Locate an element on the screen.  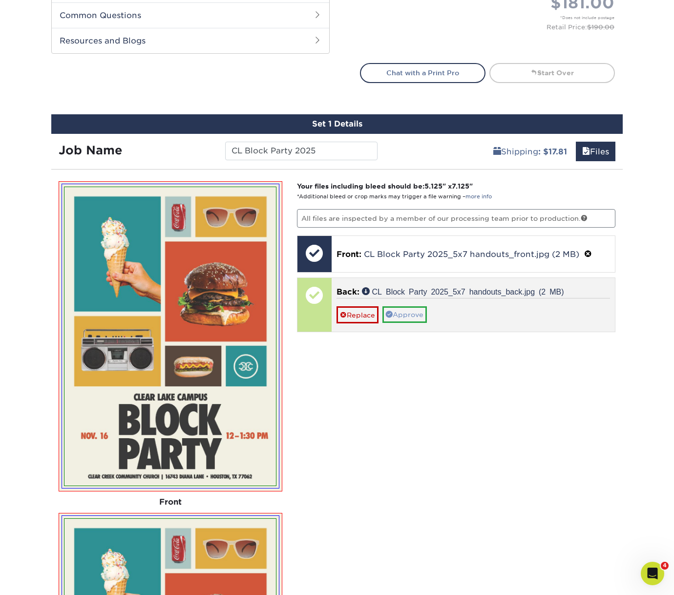
a: Replace is located at coordinates (358, 315).